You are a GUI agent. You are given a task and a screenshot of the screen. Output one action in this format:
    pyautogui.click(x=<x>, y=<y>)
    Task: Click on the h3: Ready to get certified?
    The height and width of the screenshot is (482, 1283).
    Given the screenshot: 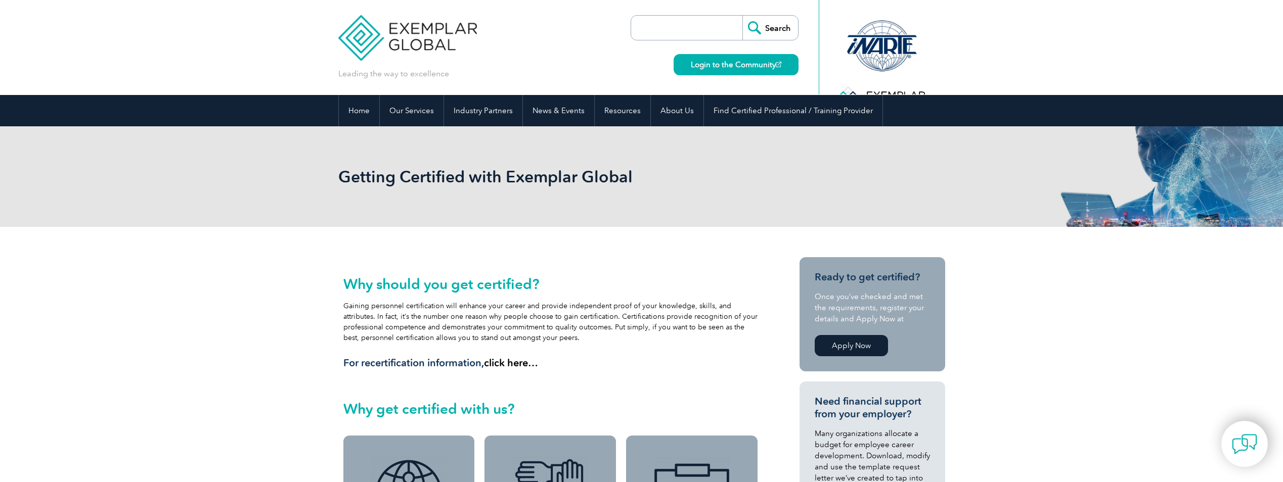 What is the action you would take?
    pyautogui.click(x=872, y=277)
    